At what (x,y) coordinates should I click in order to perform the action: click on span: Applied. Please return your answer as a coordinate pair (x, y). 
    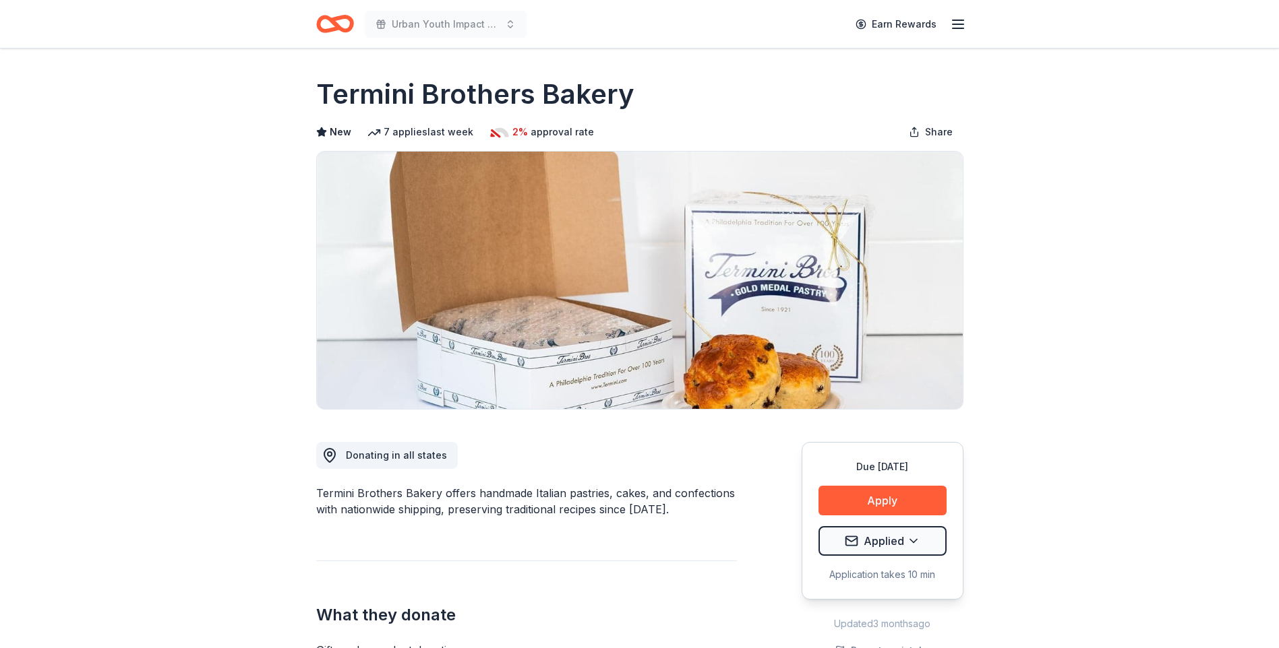
    Looking at the image, I should click on (884, 541).